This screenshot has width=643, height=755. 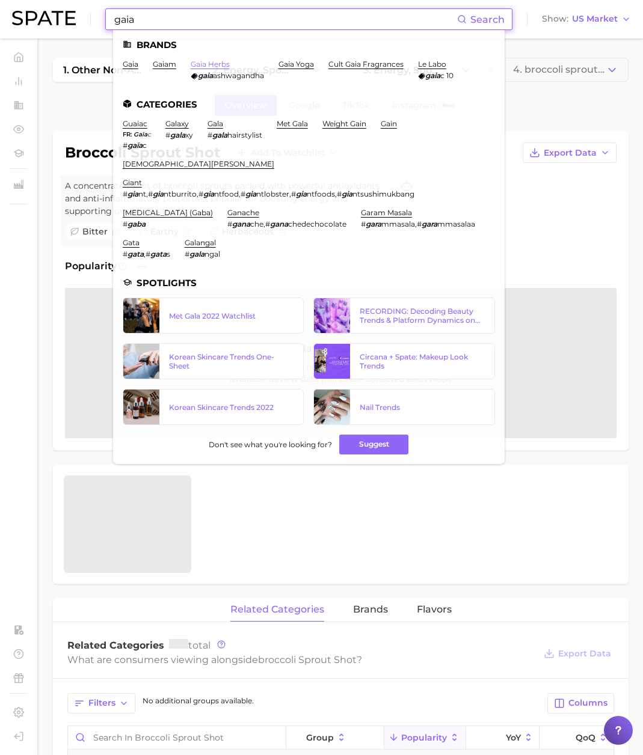 I want to click on span: related categories, so click(x=277, y=610).